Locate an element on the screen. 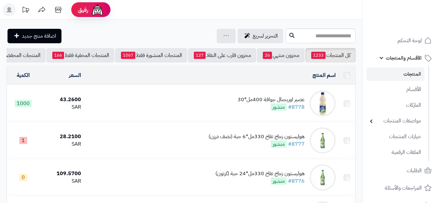 The image size is (439, 203). div: 109.5700 is located at coordinates (62, 173).